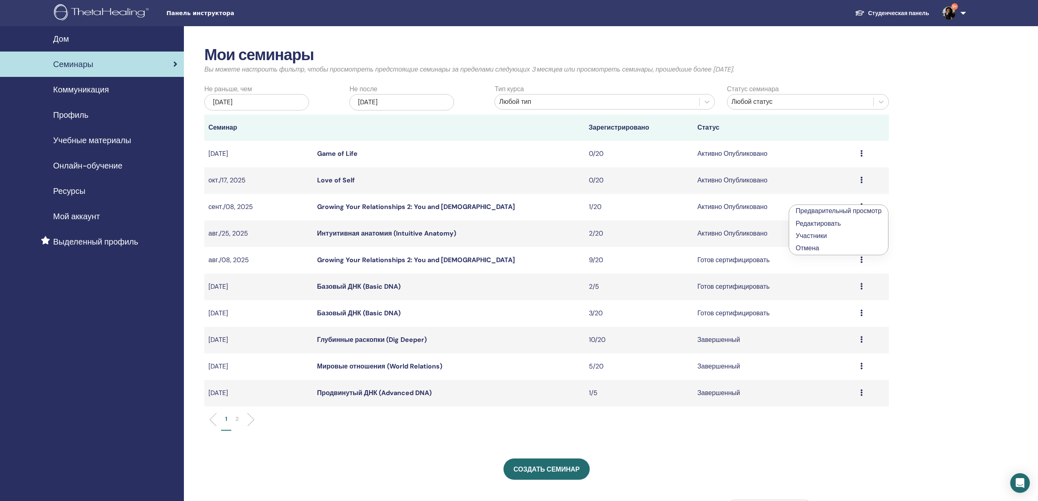  What do you see at coordinates (88, 165) in the screenshot?
I see `span: Онлайн-обучение` at bounding box center [88, 165].